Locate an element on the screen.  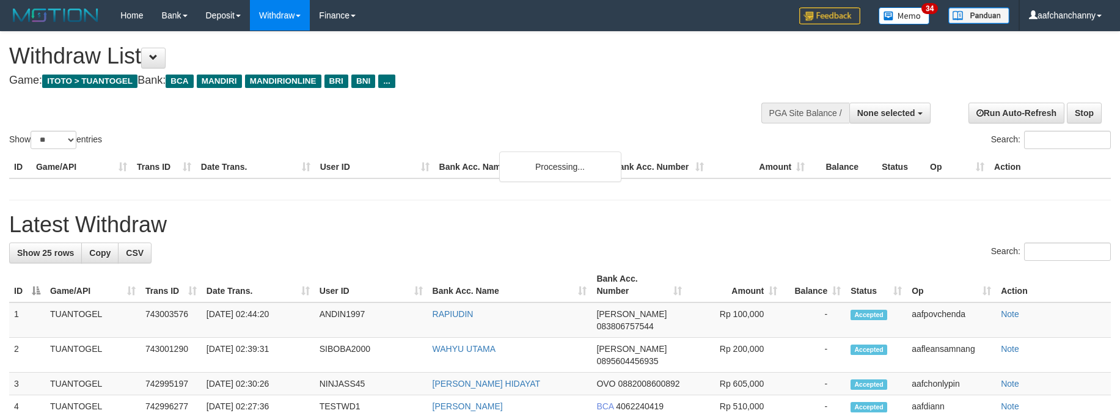
th: Date Trans. is located at coordinates (255, 167).